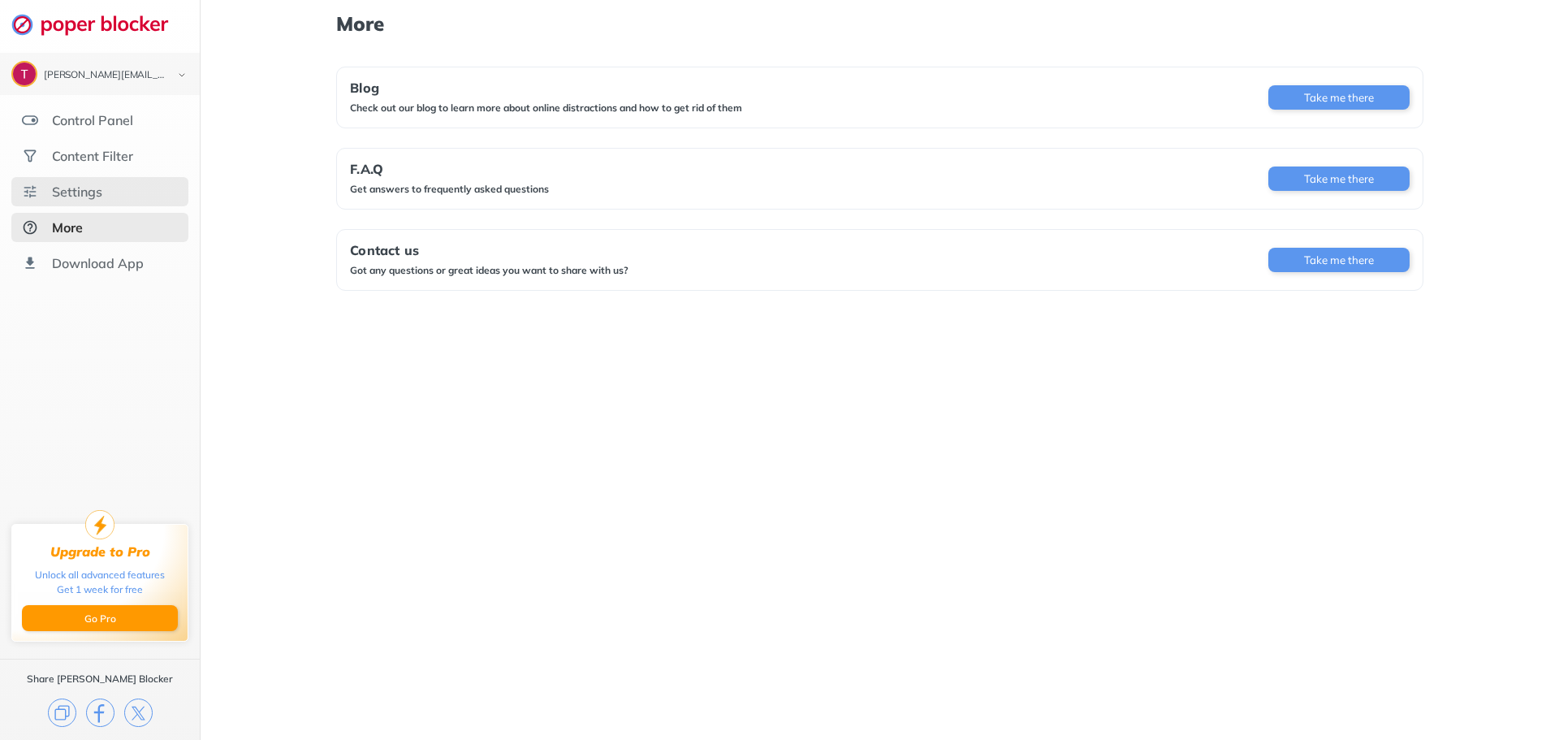 Image resolution: width=1559 pixels, height=740 pixels. Describe the element at coordinates (30, 120) in the screenshot. I see `img: features.svg` at that location.